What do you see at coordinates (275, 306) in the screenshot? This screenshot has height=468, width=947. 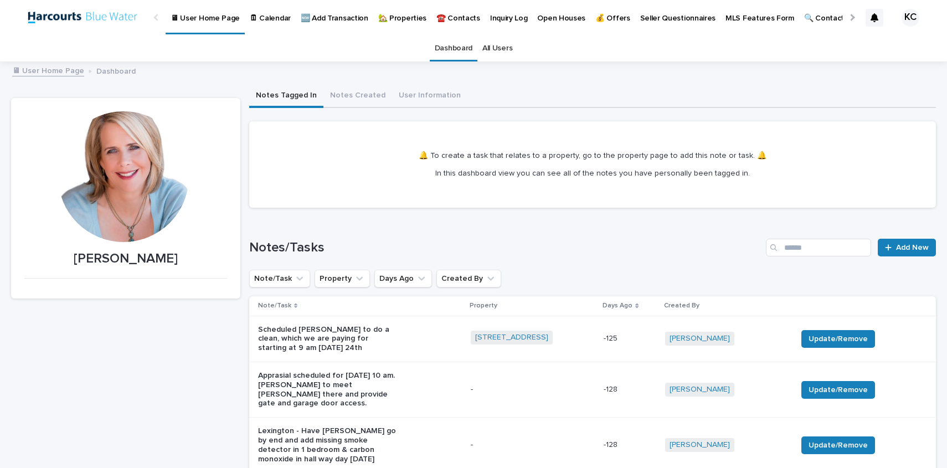 I see `p: Note/Task` at bounding box center [275, 306].